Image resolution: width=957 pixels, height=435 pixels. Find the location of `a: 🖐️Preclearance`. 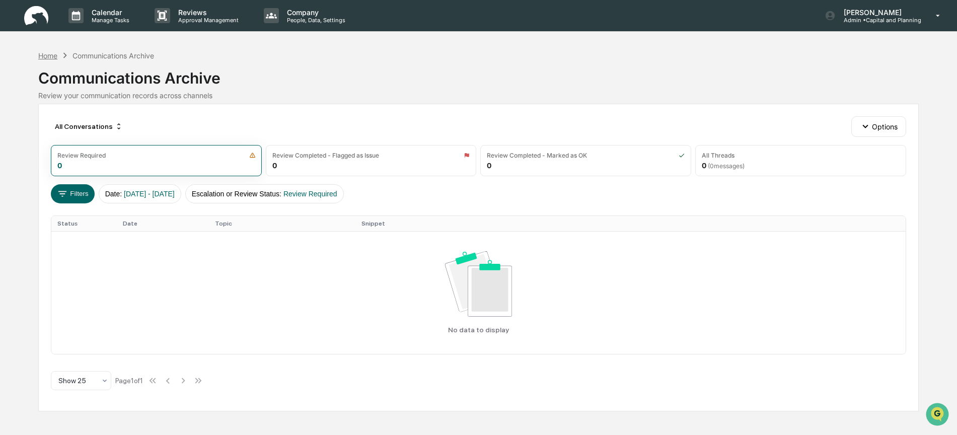

a: 🖐️Preclearance is located at coordinates (37, 132).